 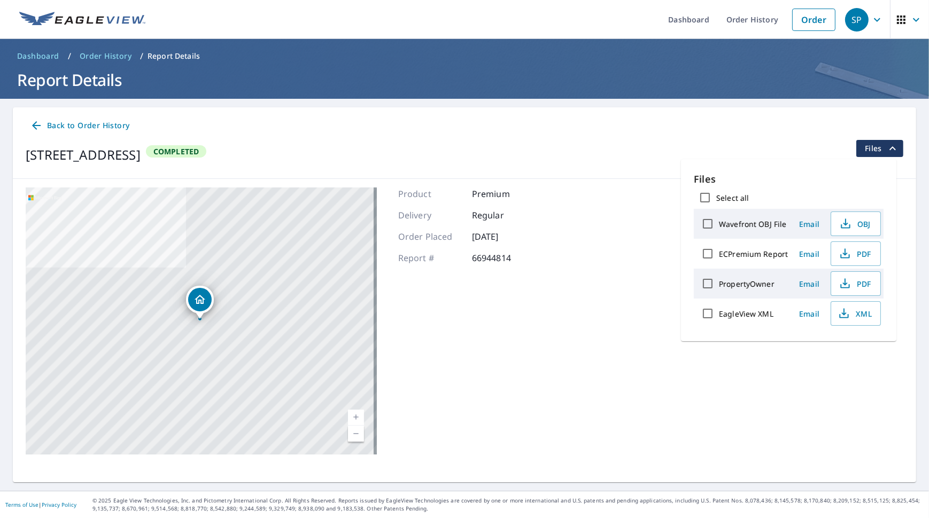 What do you see at coordinates (80, 126) in the screenshot?
I see `span: Back to Order History` at bounding box center [80, 126].